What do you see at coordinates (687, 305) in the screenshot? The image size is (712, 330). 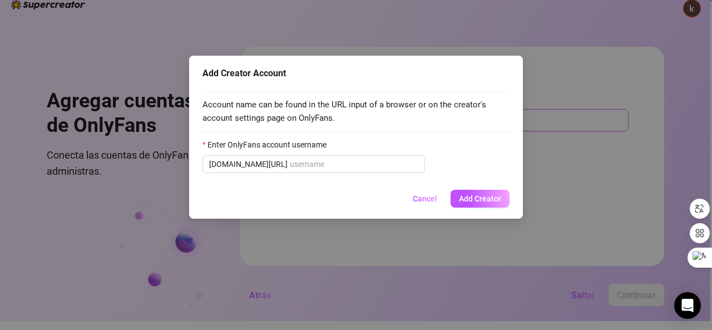 I see `div: Abrir Intercom Messenger` at bounding box center [687, 305].